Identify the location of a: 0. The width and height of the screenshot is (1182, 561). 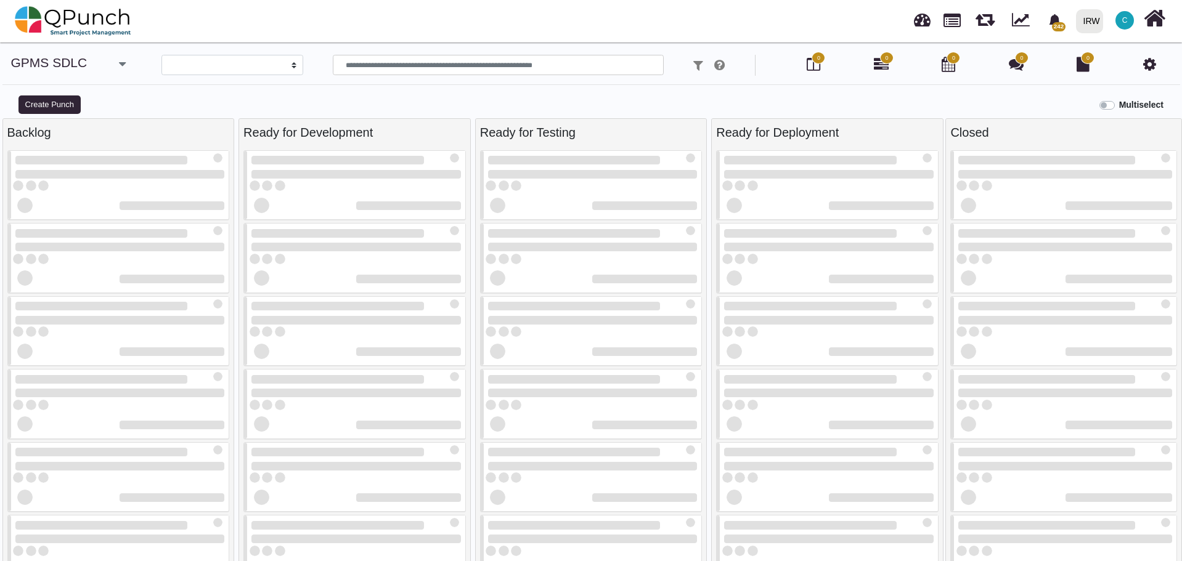
(881, 67).